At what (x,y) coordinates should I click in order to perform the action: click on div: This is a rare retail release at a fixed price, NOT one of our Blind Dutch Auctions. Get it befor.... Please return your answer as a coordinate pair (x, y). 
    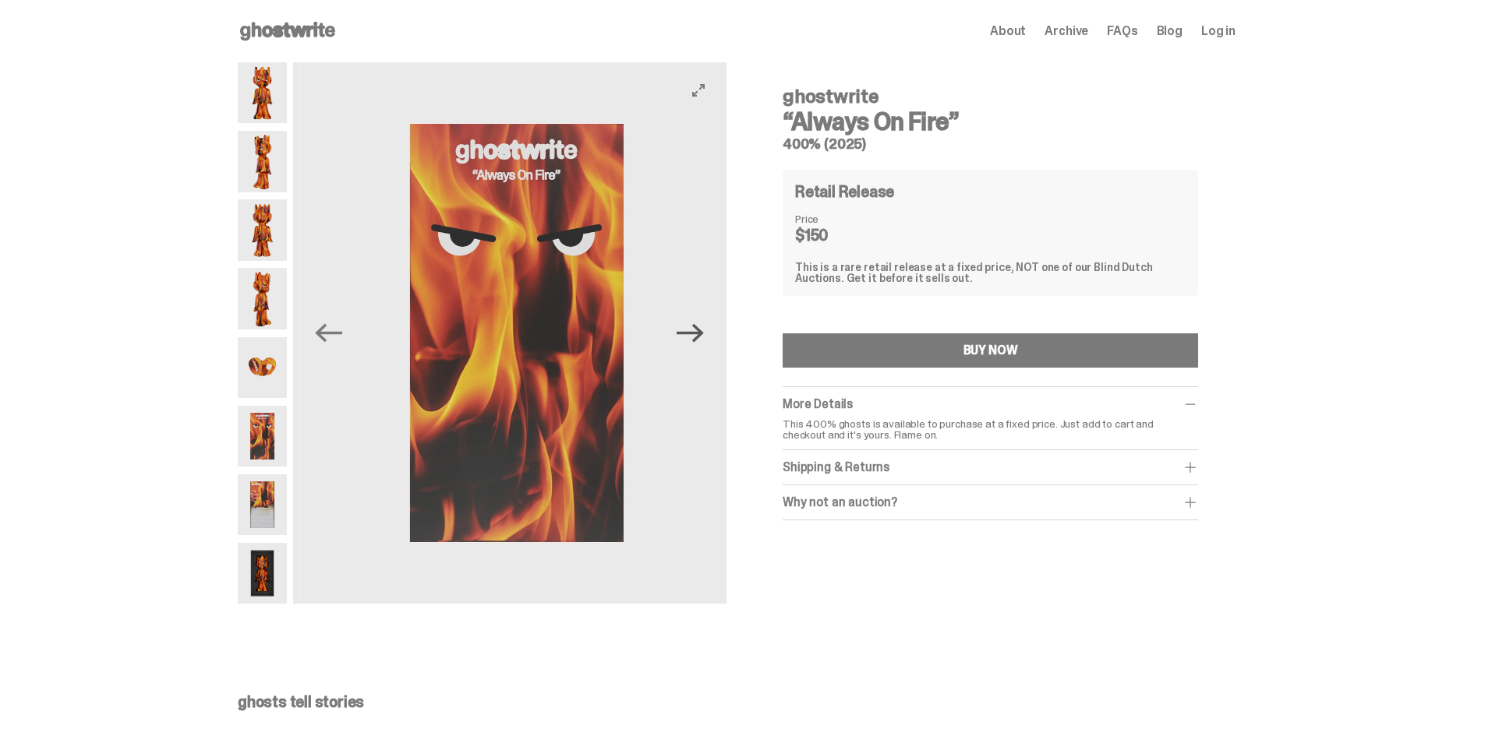
    Looking at the image, I should click on (990, 273).